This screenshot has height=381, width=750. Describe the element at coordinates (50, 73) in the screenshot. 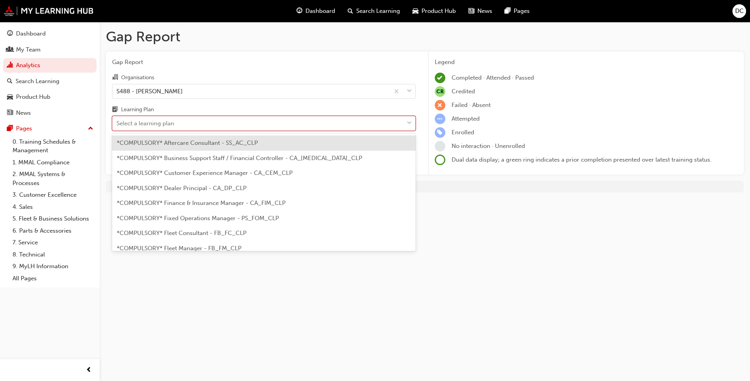

I see `button: DashboardMy TeamAnalyticsSearch LearningProduct HubNews` at that location.